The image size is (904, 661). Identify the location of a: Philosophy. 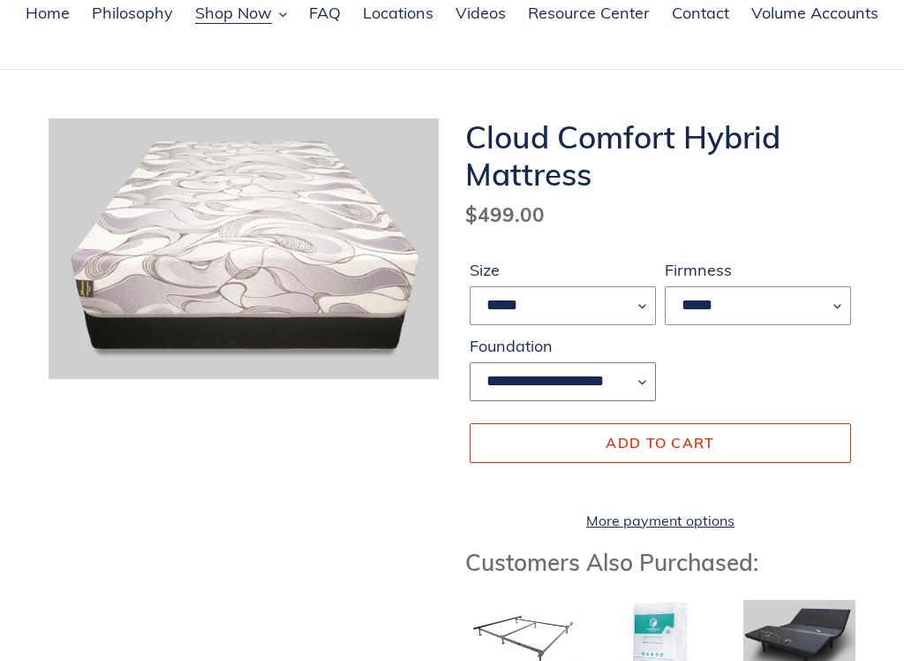
(132, 14).